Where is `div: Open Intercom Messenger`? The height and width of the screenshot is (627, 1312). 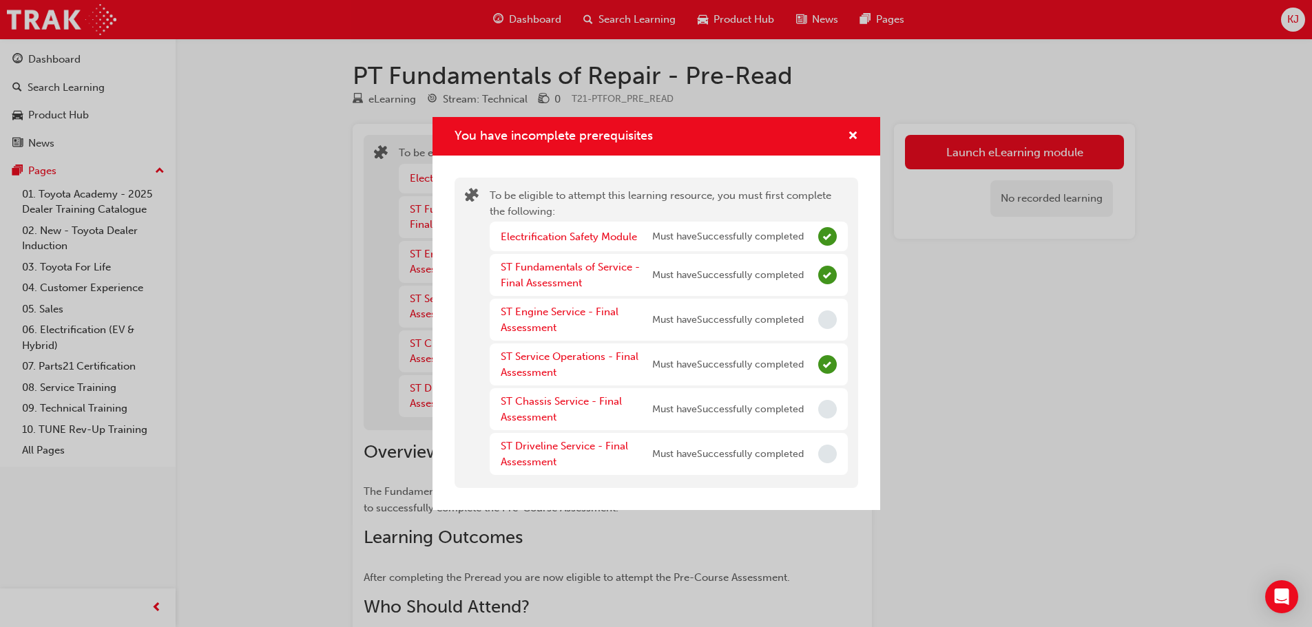
div: Open Intercom Messenger is located at coordinates (1281, 597).